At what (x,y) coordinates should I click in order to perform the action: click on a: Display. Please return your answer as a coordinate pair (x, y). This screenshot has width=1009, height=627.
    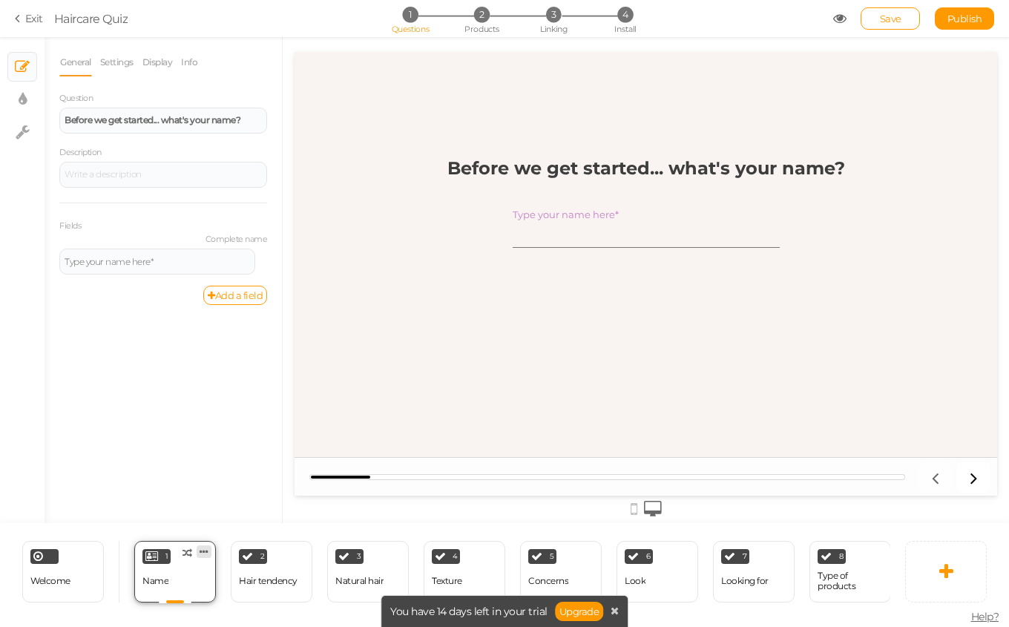
    Looking at the image, I should click on (157, 62).